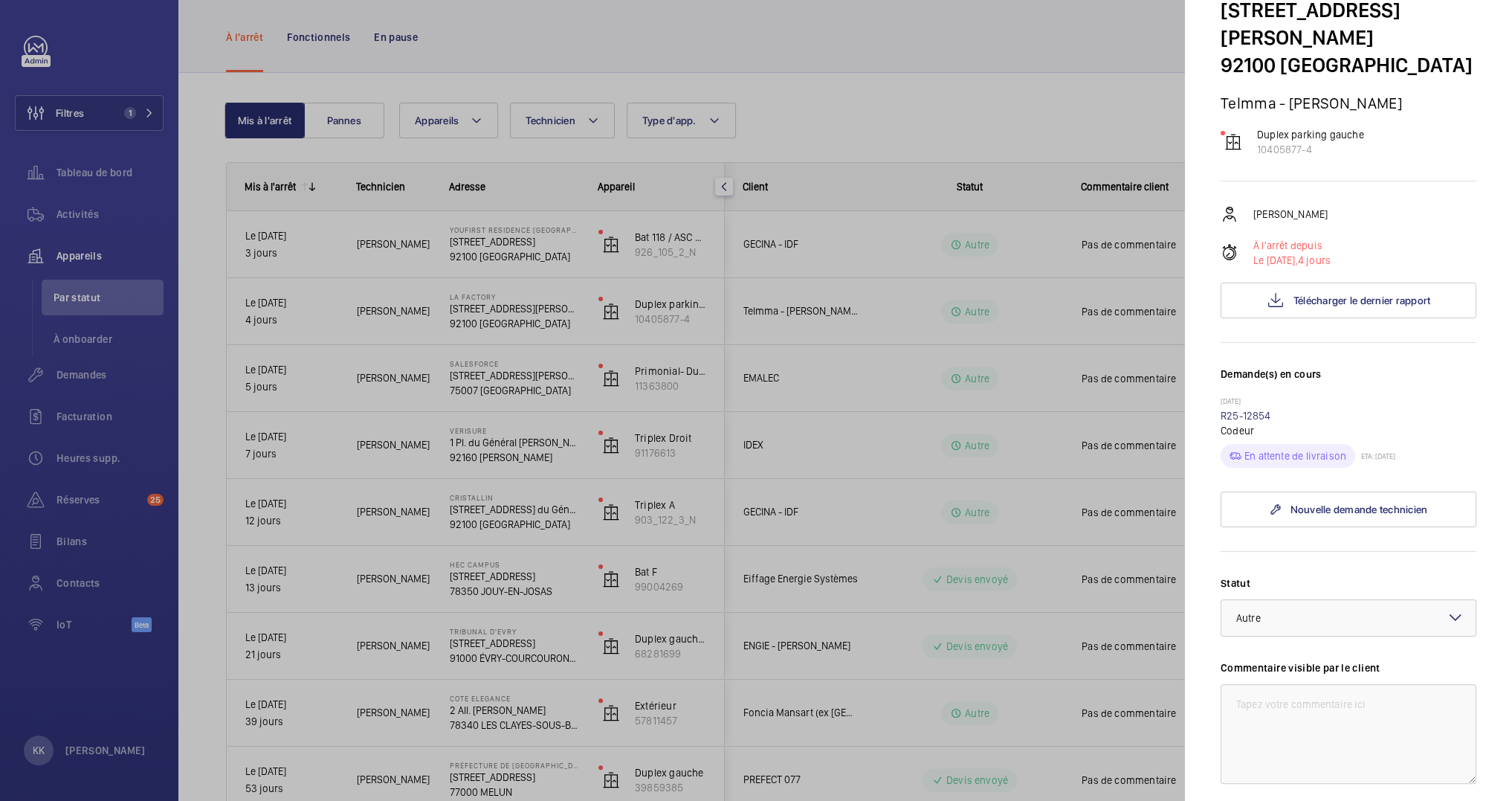 The width and height of the screenshot is (1512, 801). What do you see at coordinates (1349, 382) in the screenshot?
I see `h3: Demande(s) en cours` at bounding box center [1349, 382].